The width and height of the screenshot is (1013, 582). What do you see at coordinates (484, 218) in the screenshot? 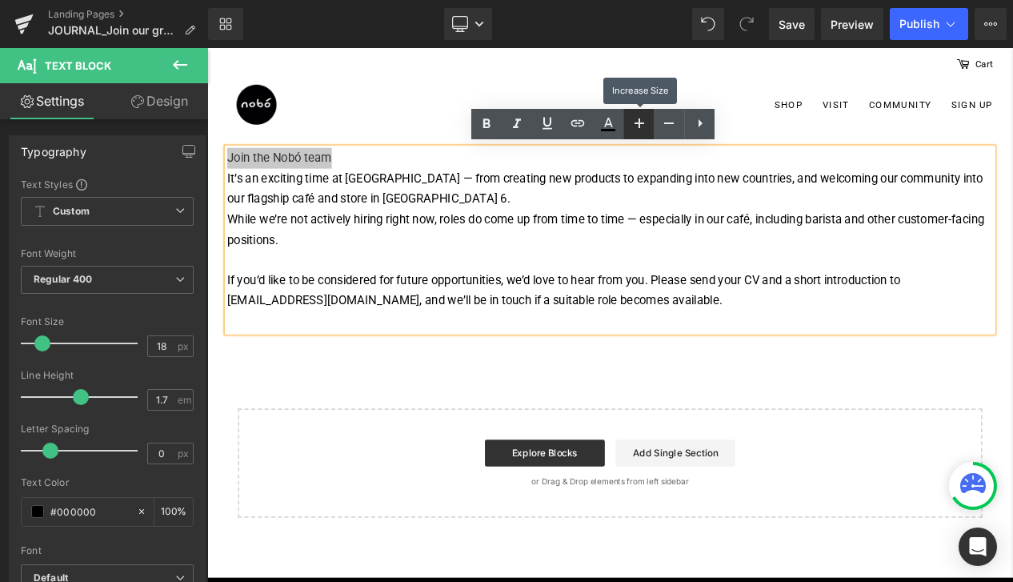
I see `div: While we’re not actively hiring right now, roles do come up from time to time — especially in our...` at bounding box center [484, 218].